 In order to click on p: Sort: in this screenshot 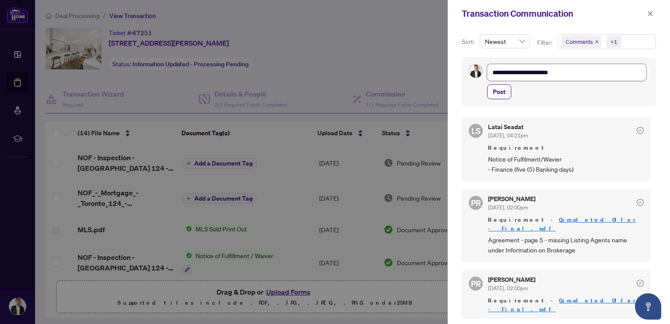, I will do `click(469, 42)`.